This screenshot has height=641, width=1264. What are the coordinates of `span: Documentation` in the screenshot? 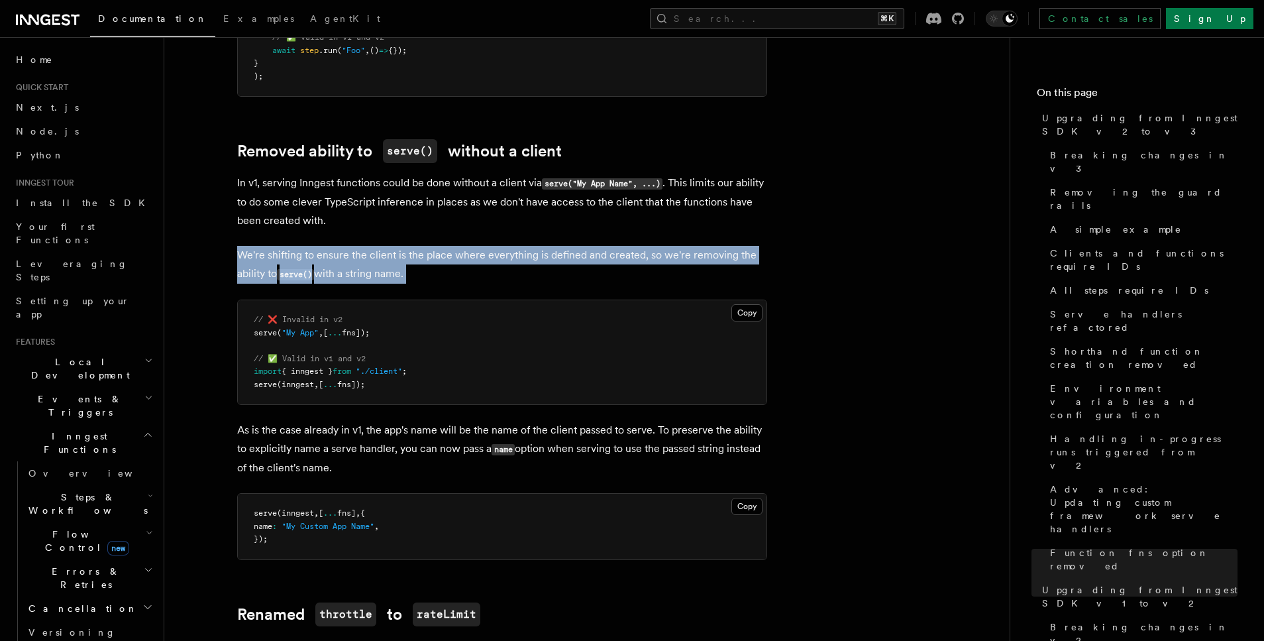 It's located at (152, 19).